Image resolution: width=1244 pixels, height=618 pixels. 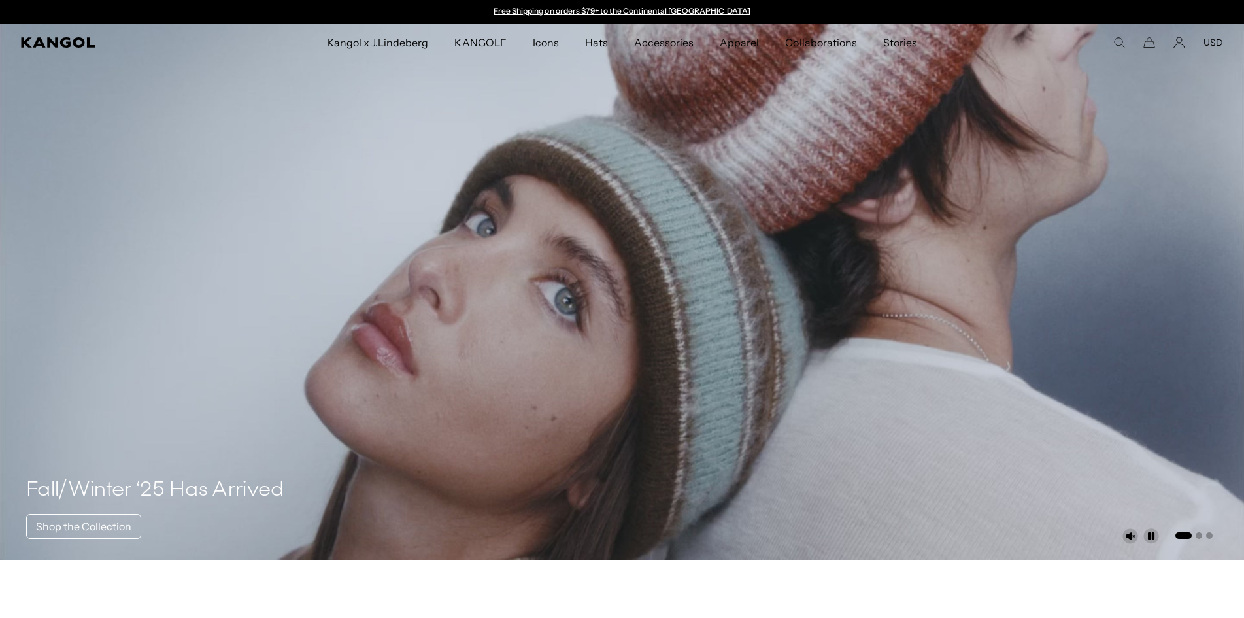 I want to click on span: Accessories, so click(x=664, y=42).